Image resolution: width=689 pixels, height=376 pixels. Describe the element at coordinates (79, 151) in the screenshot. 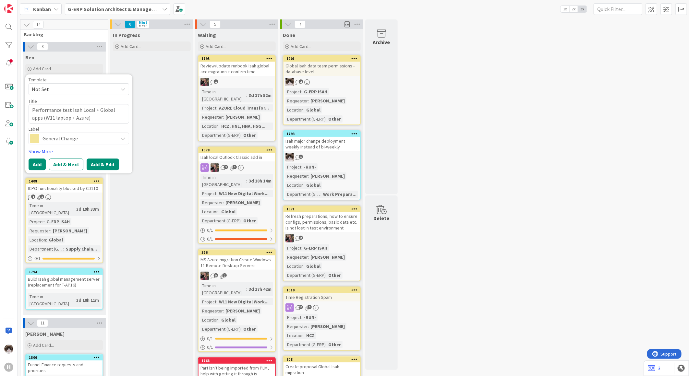

I see `a: Show More...` at that location.